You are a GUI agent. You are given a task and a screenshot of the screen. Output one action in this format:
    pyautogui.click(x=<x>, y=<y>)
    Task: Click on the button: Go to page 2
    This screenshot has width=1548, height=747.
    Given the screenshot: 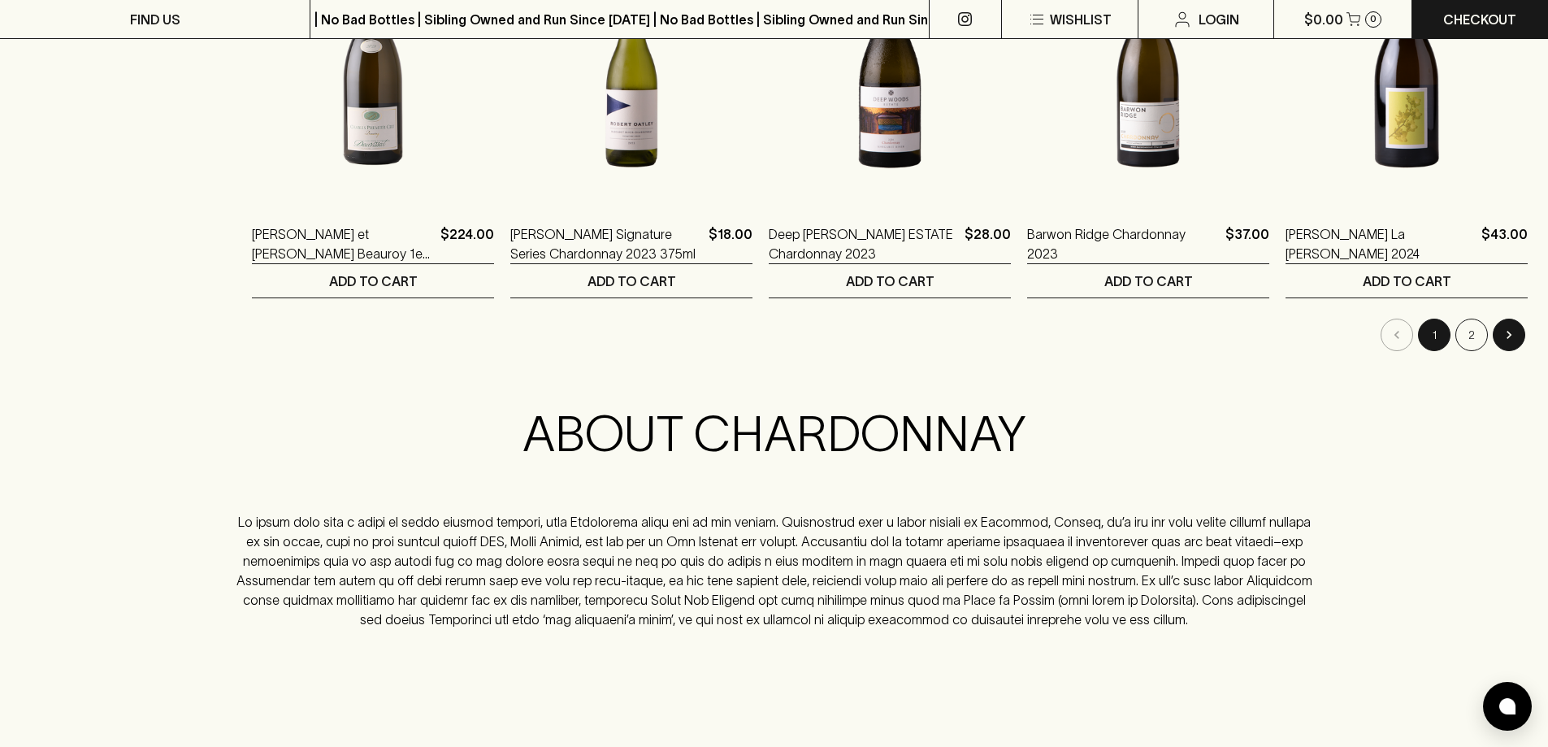 What is the action you would take?
    pyautogui.click(x=1472, y=335)
    